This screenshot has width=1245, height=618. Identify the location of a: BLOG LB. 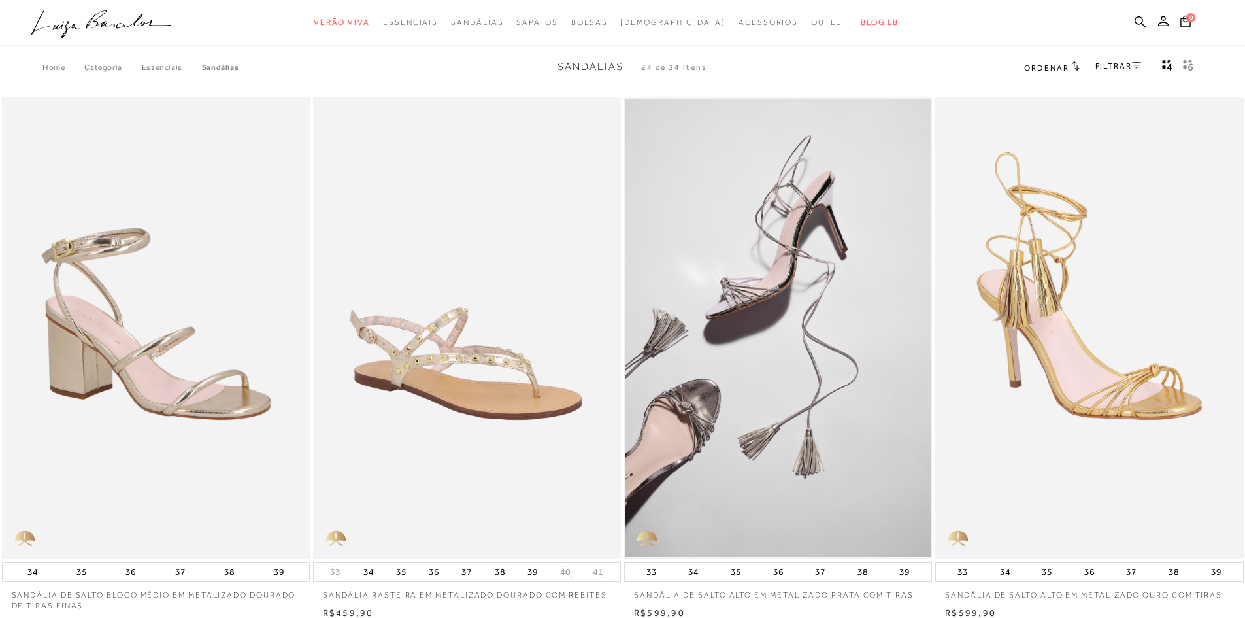
(880, 22).